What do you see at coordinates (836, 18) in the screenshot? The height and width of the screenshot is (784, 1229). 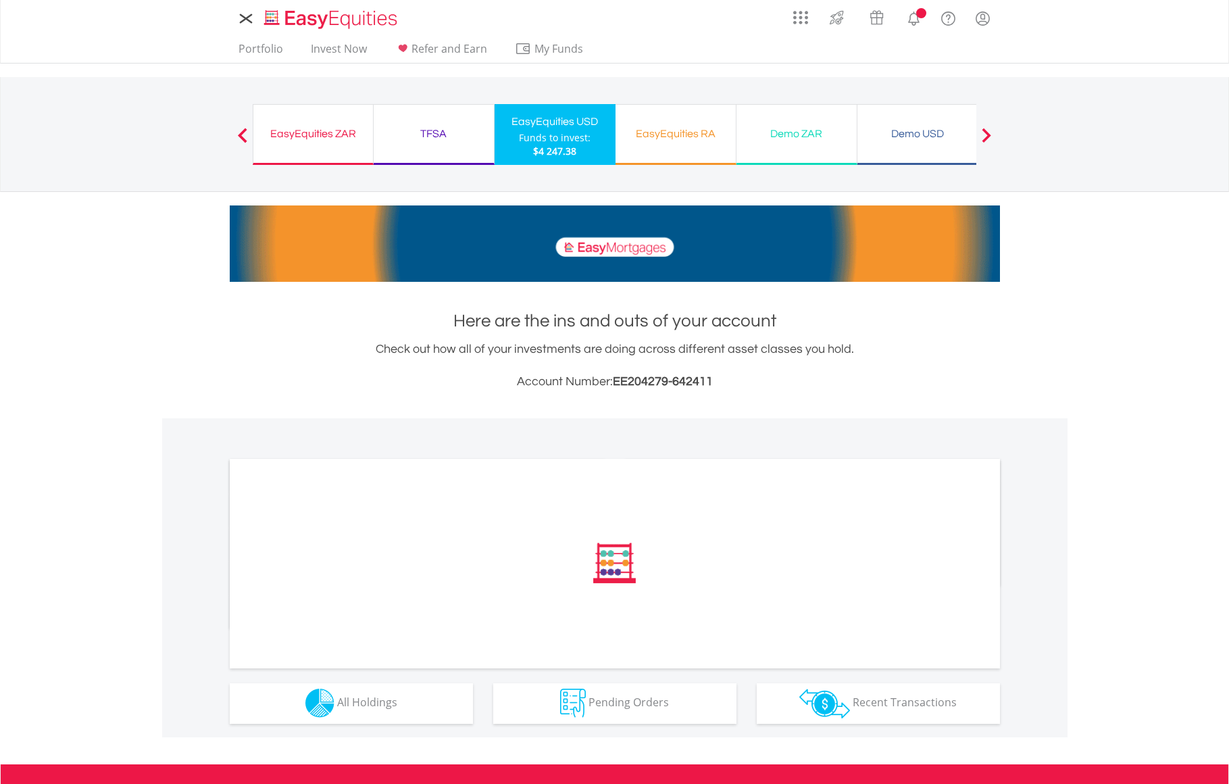 I see `img: thrive-v2.svg` at bounding box center [836, 18].